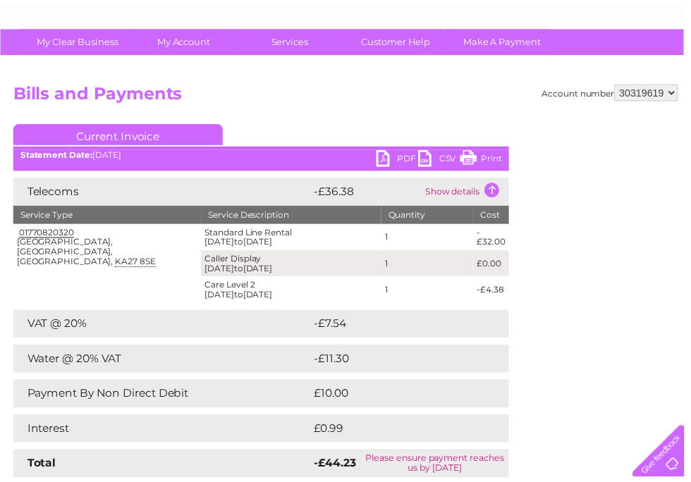 Image resolution: width=691 pixels, height=482 pixels. I want to click on td: £10.00, so click(399, 398).